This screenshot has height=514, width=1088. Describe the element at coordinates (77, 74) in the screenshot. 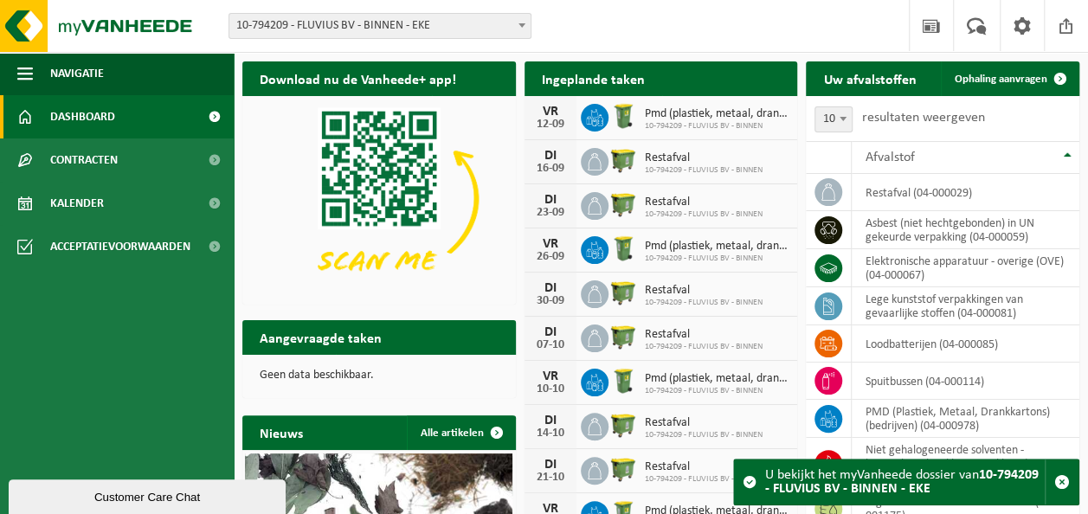

I see `span: Navigatie` at that location.